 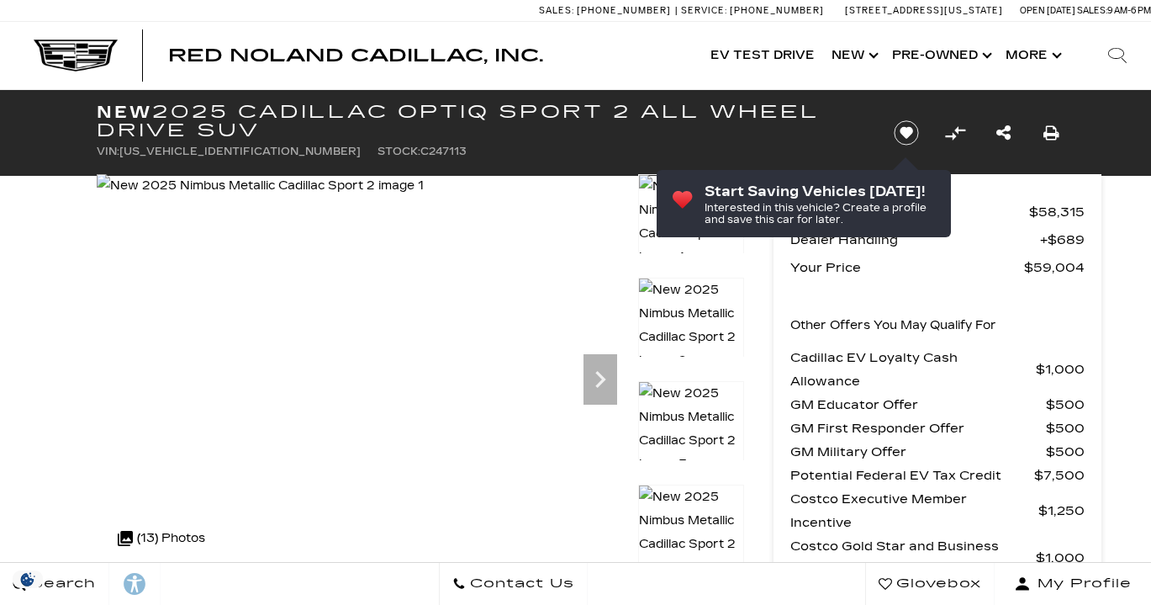 I want to click on a: Cadillac EV Loyalty Cash Allowance $1,000, so click(x=938, y=369).